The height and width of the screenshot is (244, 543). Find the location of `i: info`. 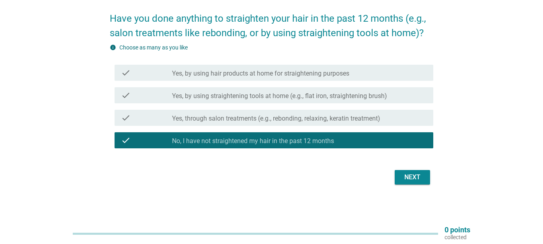

i: info is located at coordinates (113, 47).